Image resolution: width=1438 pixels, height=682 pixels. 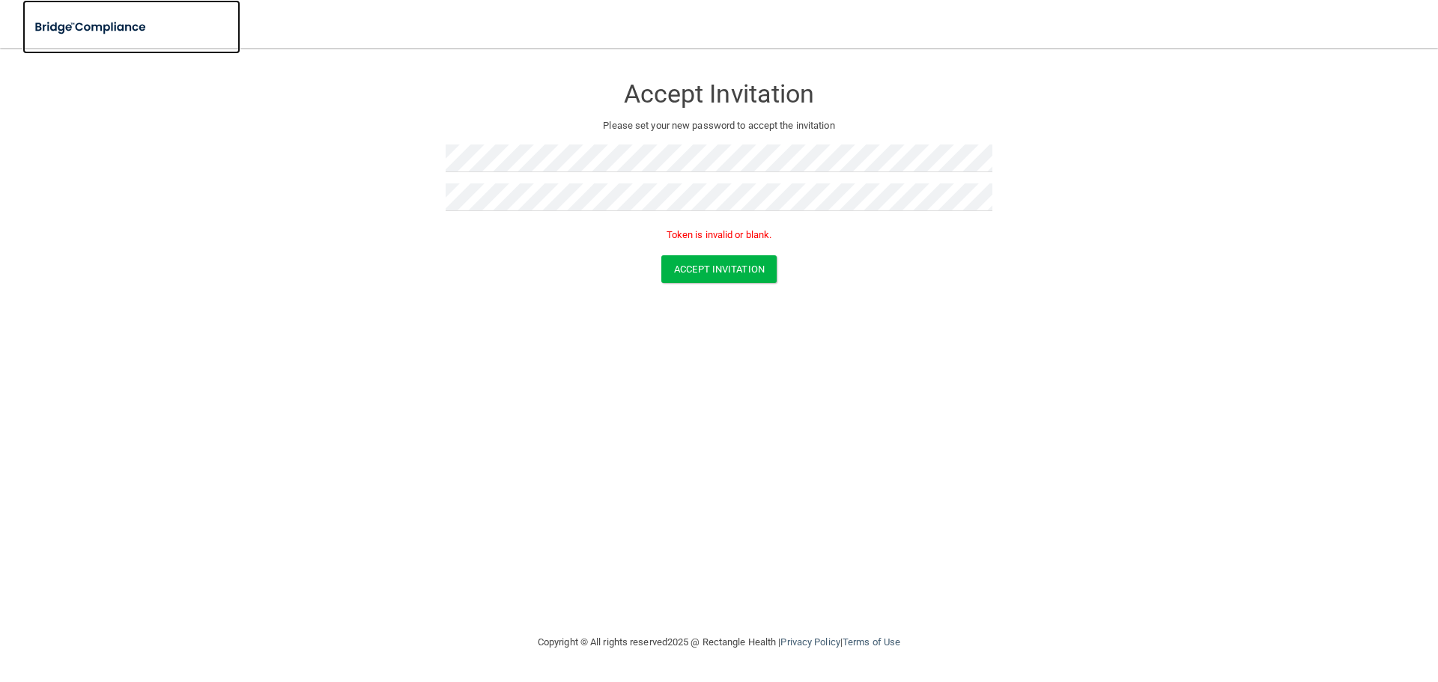 I want to click on h3: Accept Invitation, so click(x=719, y=94).